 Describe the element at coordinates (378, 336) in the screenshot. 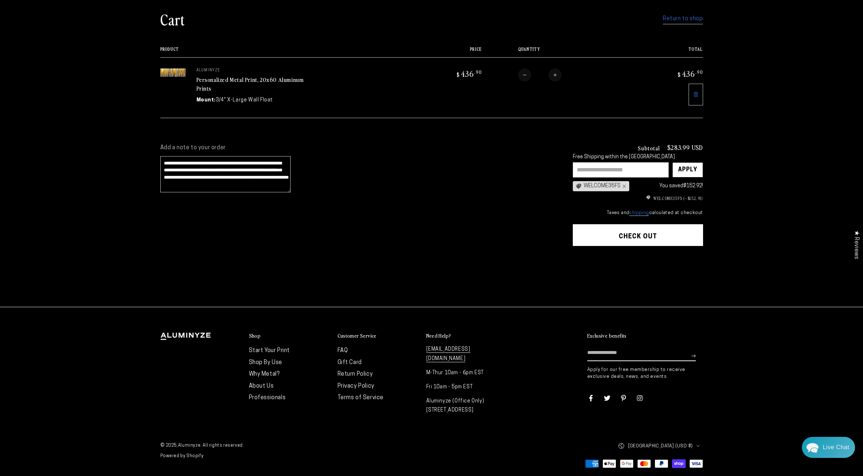

I see `summary: Customer Service` at that location.